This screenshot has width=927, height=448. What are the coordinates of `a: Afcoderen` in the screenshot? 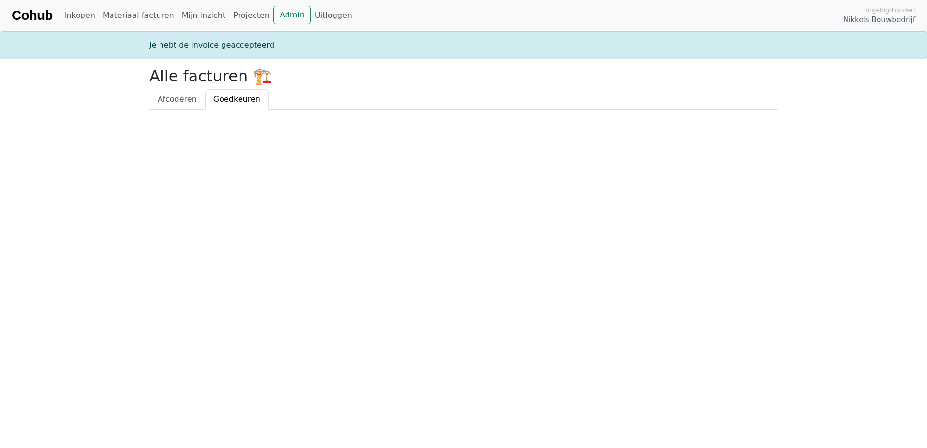 It's located at (177, 99).